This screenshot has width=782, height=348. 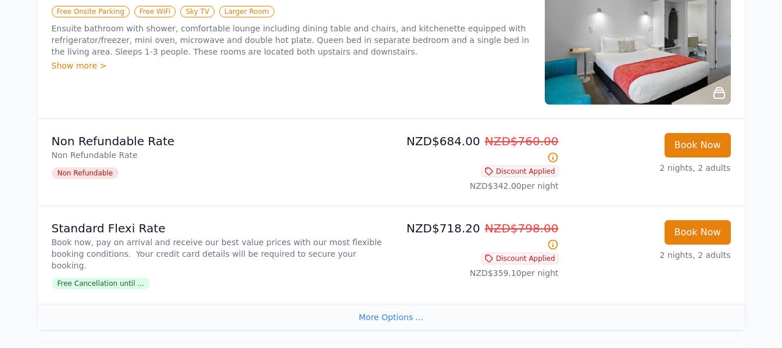 What do you see at coordinates (477, 273) in the screenshot?
I see `p: NZD$359.10 per night` at bounding box center [477, 273].